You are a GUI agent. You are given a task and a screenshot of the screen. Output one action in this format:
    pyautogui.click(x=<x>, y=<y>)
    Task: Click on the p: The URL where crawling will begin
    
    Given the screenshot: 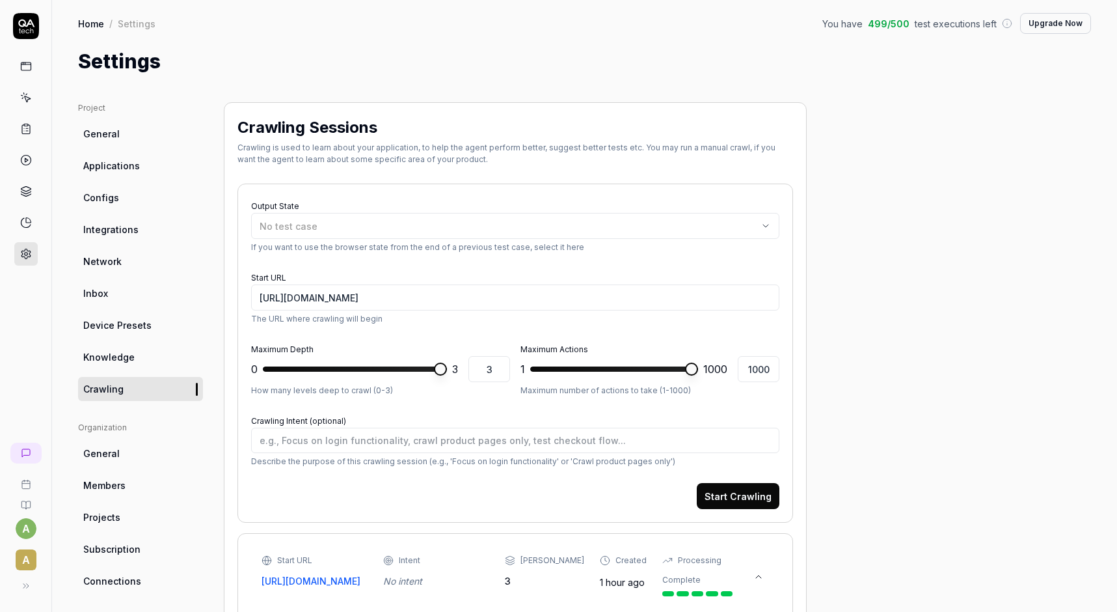 What is the action you would take?
    pyautogui.click(x=515, y=319)
    